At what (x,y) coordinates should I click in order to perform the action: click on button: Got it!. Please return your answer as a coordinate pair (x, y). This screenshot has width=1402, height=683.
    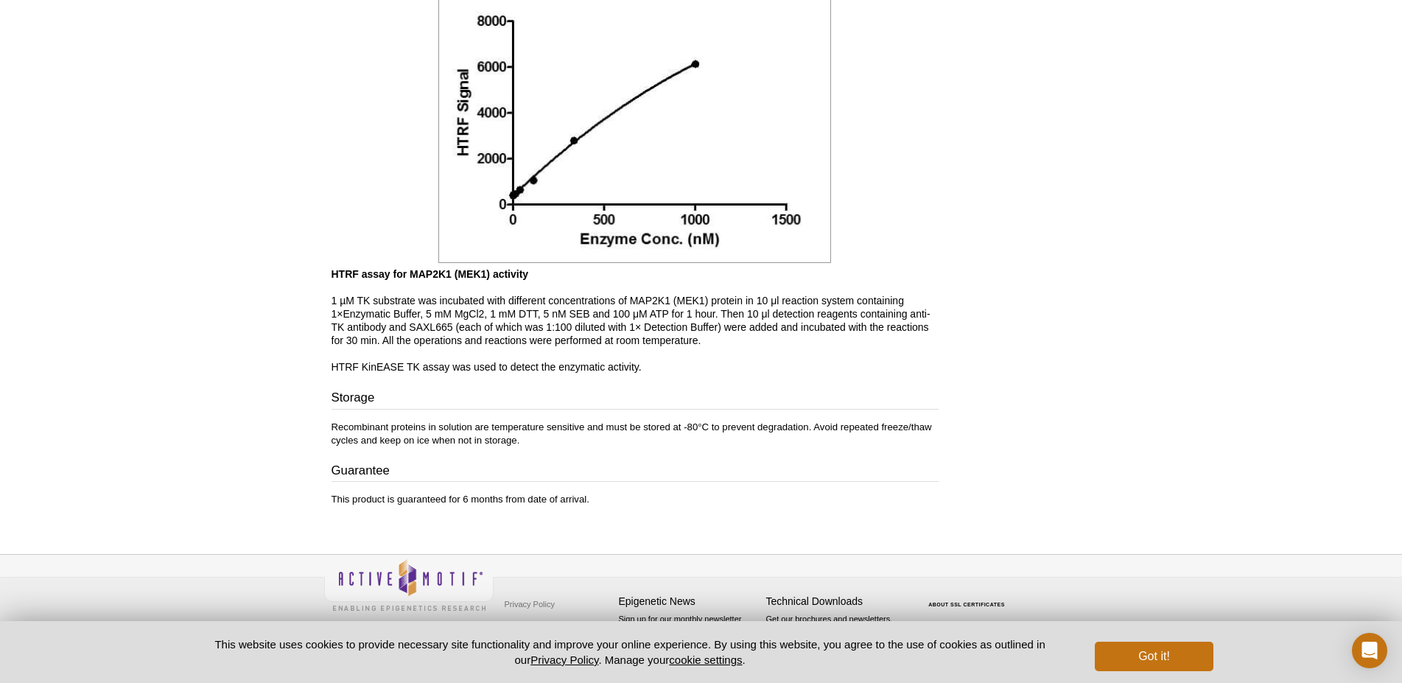
    Looking at the image, I should click on (1154, 657).